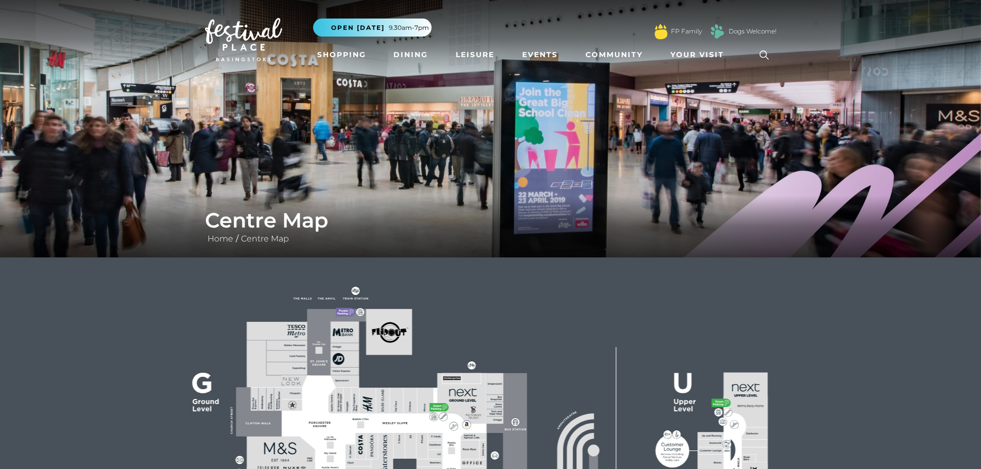 The height and width of the screenshot is (469, 981). What do you see at coordinates (341, 55) in the screenshot?
I see `a: Shopping` at bounding box center [341, 55].